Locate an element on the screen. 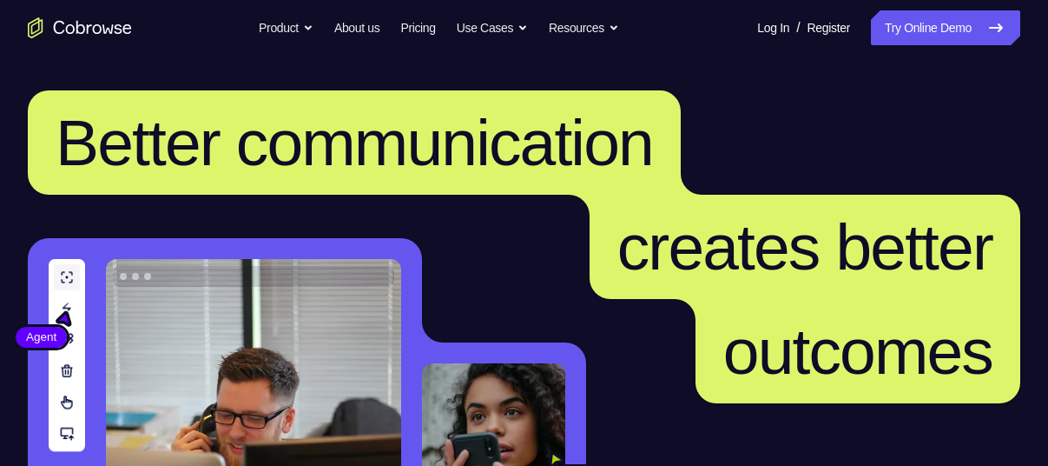 This screenshot has height=466, width=1048. a: Try Online Demo is located at coordinates (946, 28).